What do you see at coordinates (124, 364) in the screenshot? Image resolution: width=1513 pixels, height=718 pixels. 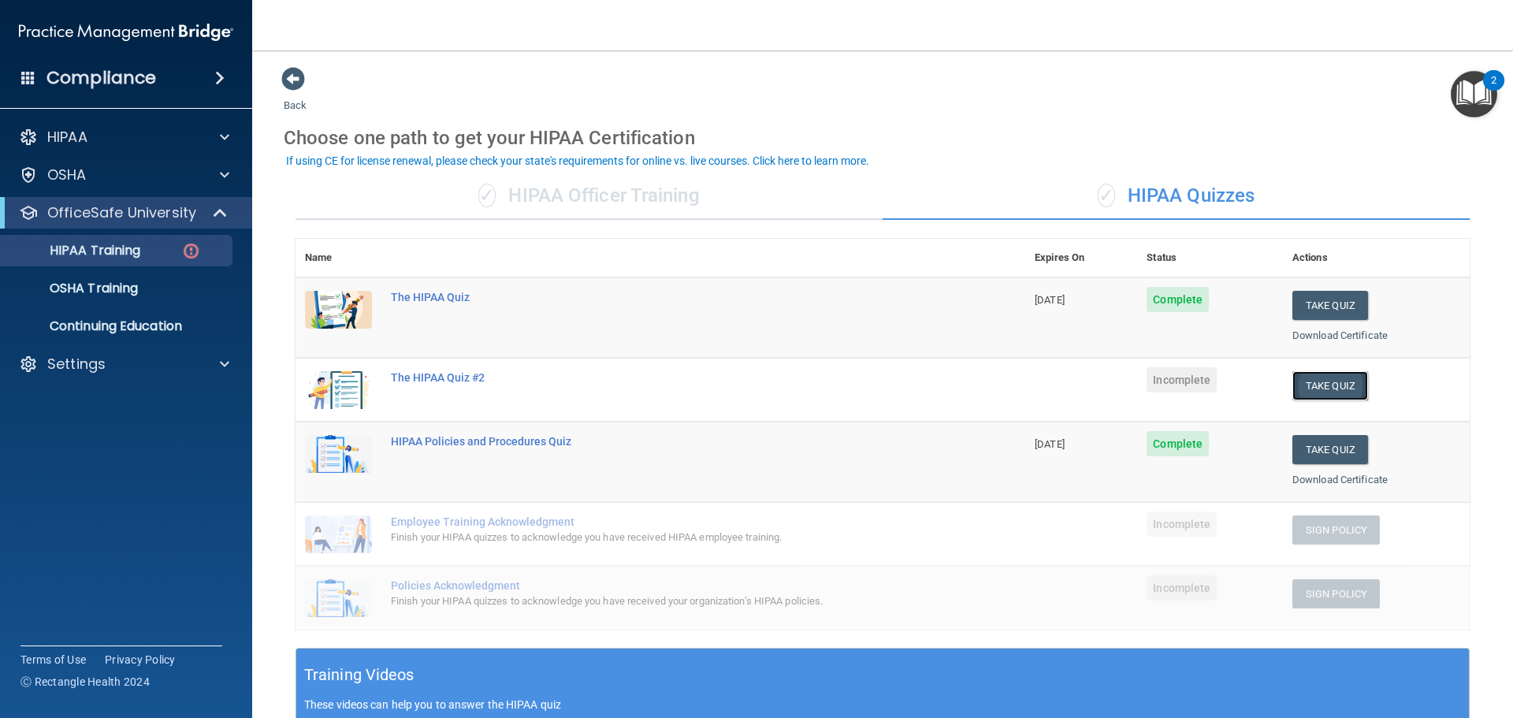 I see `a: Settings` at bounding box center [124, 364].